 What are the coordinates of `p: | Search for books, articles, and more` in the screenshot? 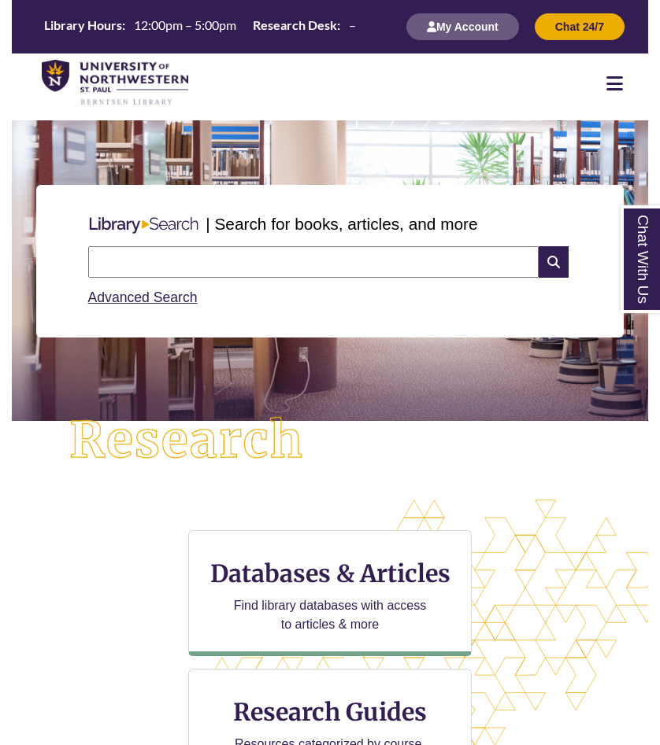 It's located at (341, 224).